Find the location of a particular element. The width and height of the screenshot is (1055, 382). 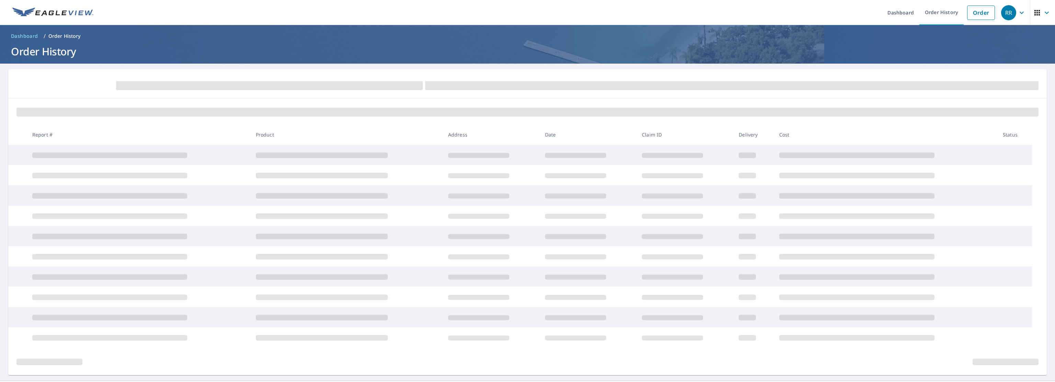

img: EV Logo is located at coordinates (53, 13).